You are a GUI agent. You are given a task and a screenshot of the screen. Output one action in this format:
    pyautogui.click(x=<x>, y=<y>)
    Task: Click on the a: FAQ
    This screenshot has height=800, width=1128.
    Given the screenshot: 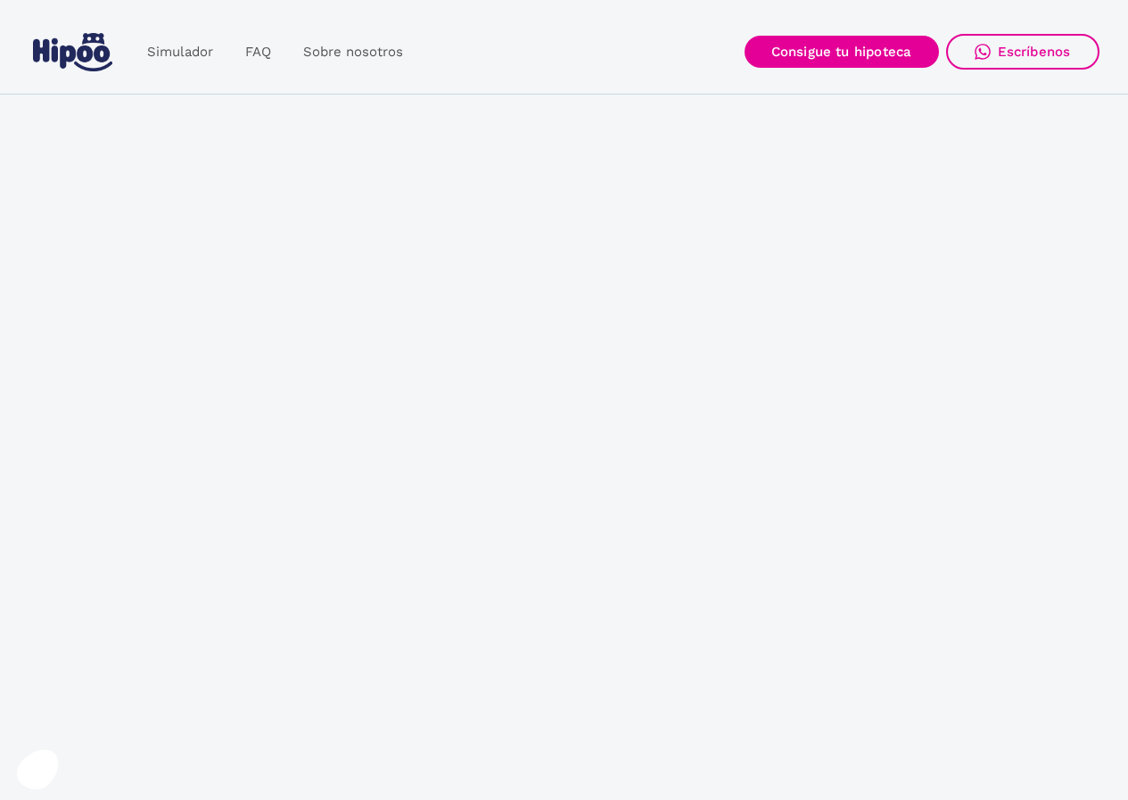 What is the action you would take?
    pyautogui.click(x=258, y=52)
    